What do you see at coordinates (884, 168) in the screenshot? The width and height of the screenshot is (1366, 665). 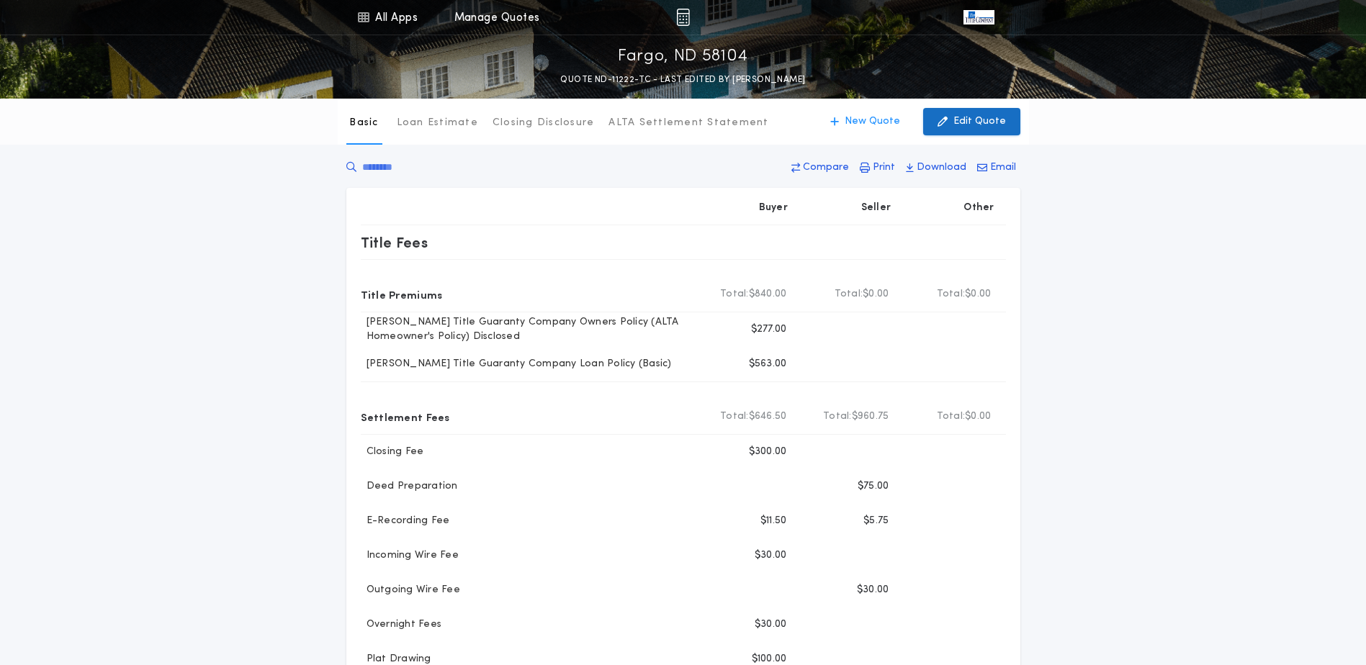 I see `p: Print` at bounding box center [884, 168].